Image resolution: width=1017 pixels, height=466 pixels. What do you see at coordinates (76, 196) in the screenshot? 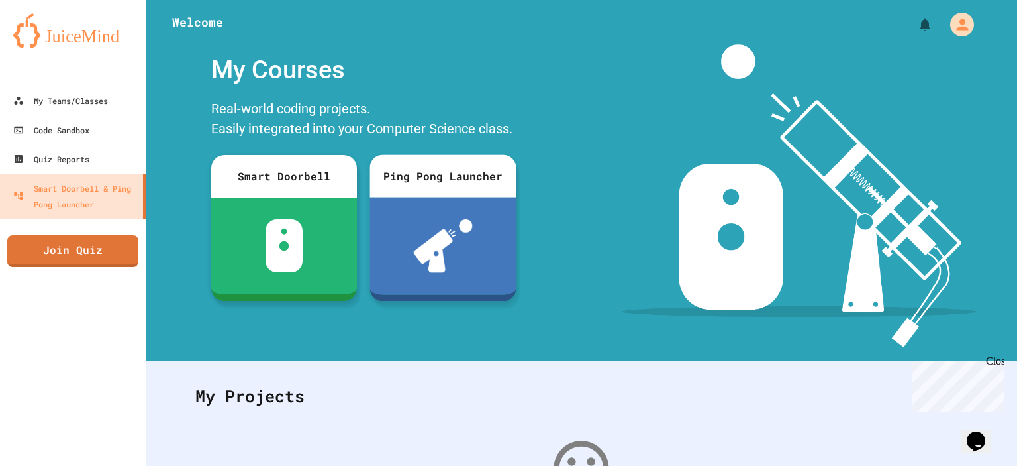
I see `div: Smart Doorbell & Ping Pong Launcher` at bounding box center [76, 196].